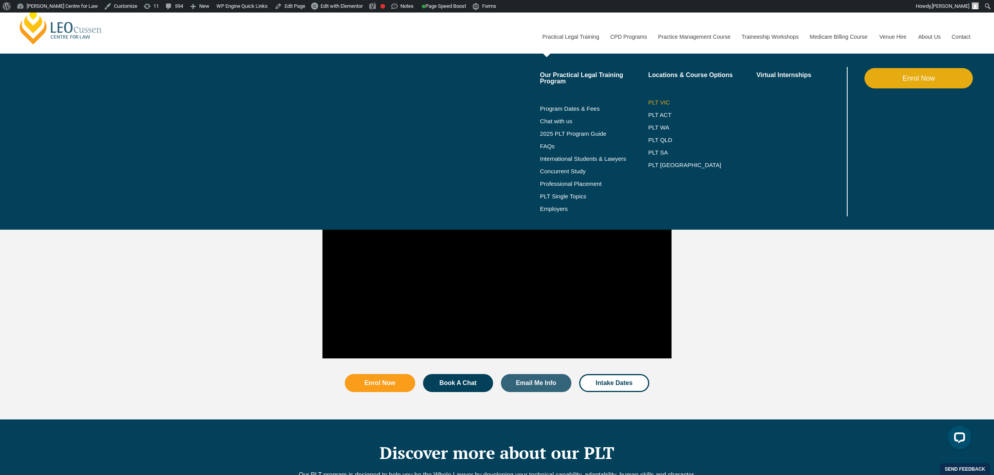 Image resolution: width=994 pixels, height=475 pixels. What do you see at coordinates (694, 37) in the screenshot?
I see `a: Practice Management Course` at bounding box center [694, 37].